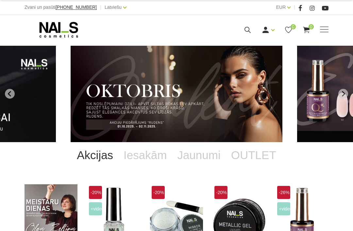 The height and width of the screenshot is (231, 353). I want to click on a: Latviešu, so click(113, 7).